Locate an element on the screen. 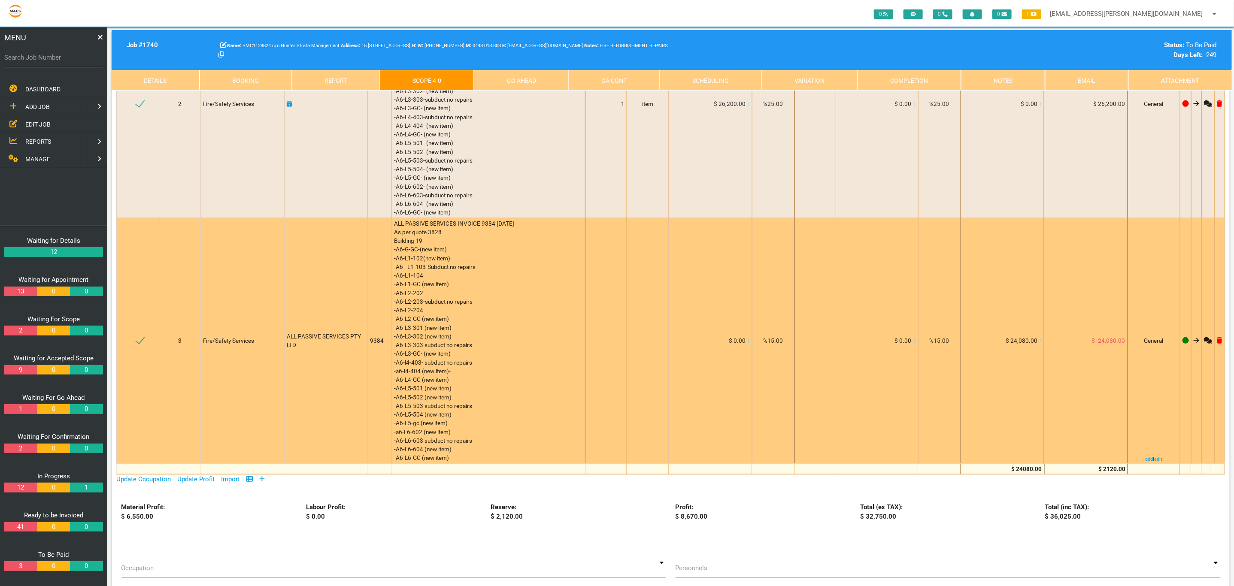 The height and width of the screenshot is (586, 1234). a: Variation is located at coordinates (810, 80).